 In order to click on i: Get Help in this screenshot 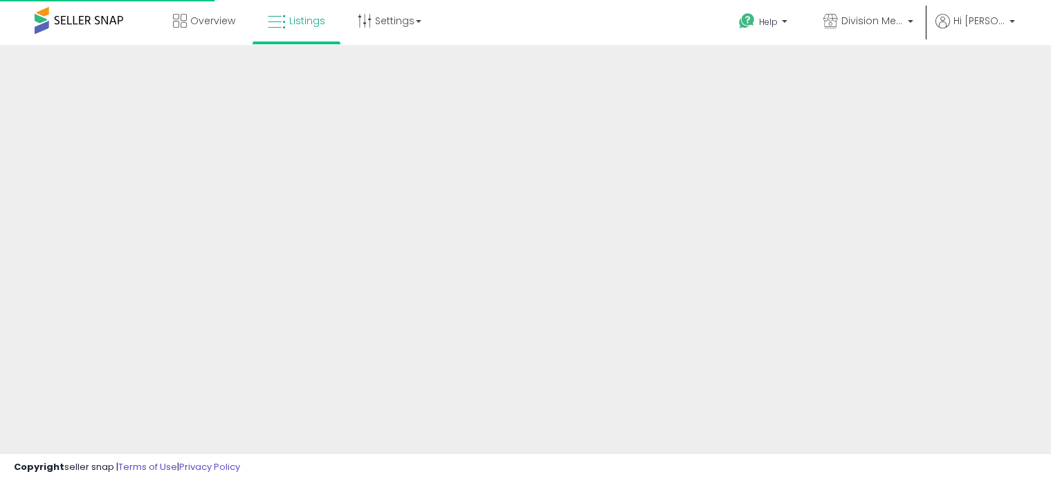, I will do `click(747, 21)`.